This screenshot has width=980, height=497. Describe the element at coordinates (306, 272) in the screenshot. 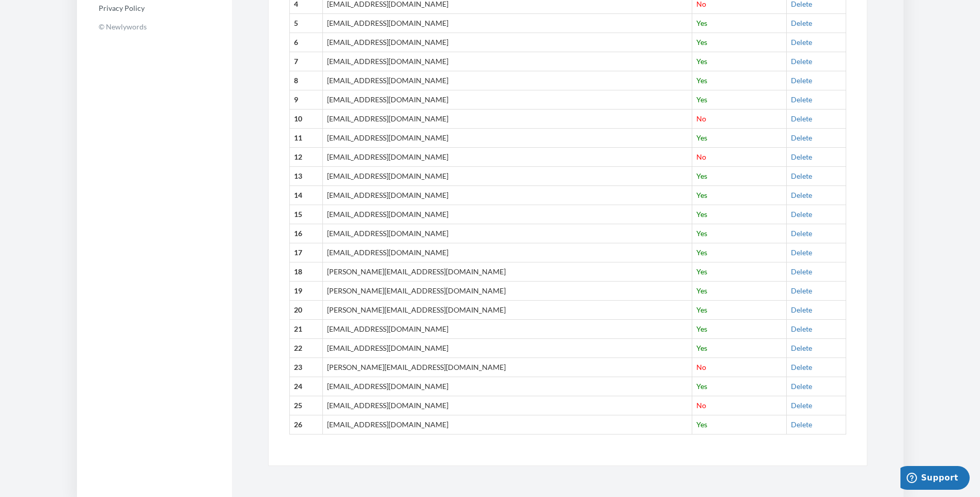

I see `th: 18` at that location.